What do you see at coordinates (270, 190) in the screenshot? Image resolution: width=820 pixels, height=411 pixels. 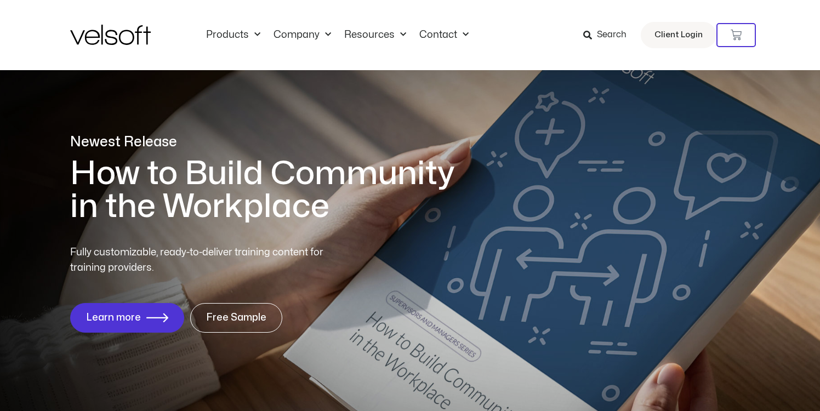 I see `h1: How to Build Community in the Workplace` at bounding box center [270, 190].